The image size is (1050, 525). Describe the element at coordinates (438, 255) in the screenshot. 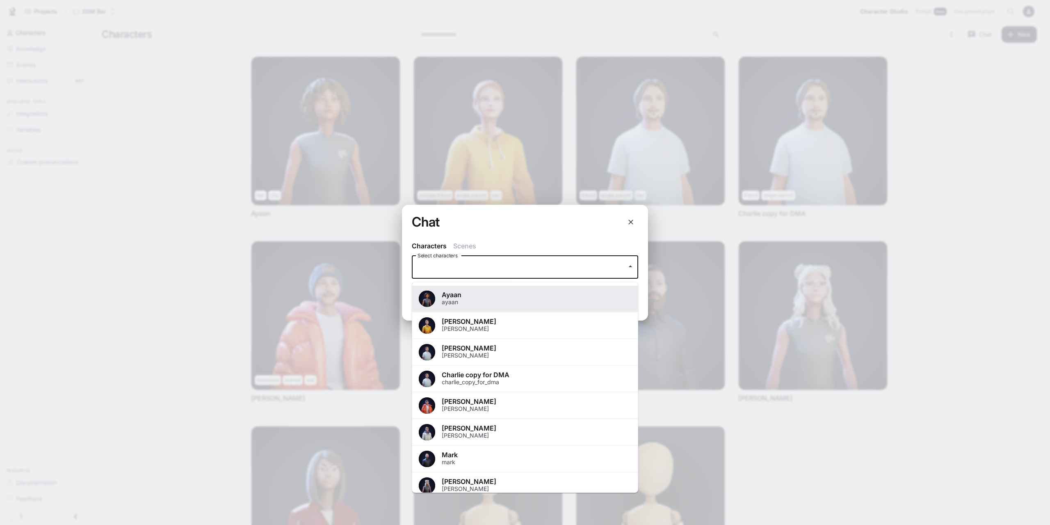

I see `label: Select characters` at that location.